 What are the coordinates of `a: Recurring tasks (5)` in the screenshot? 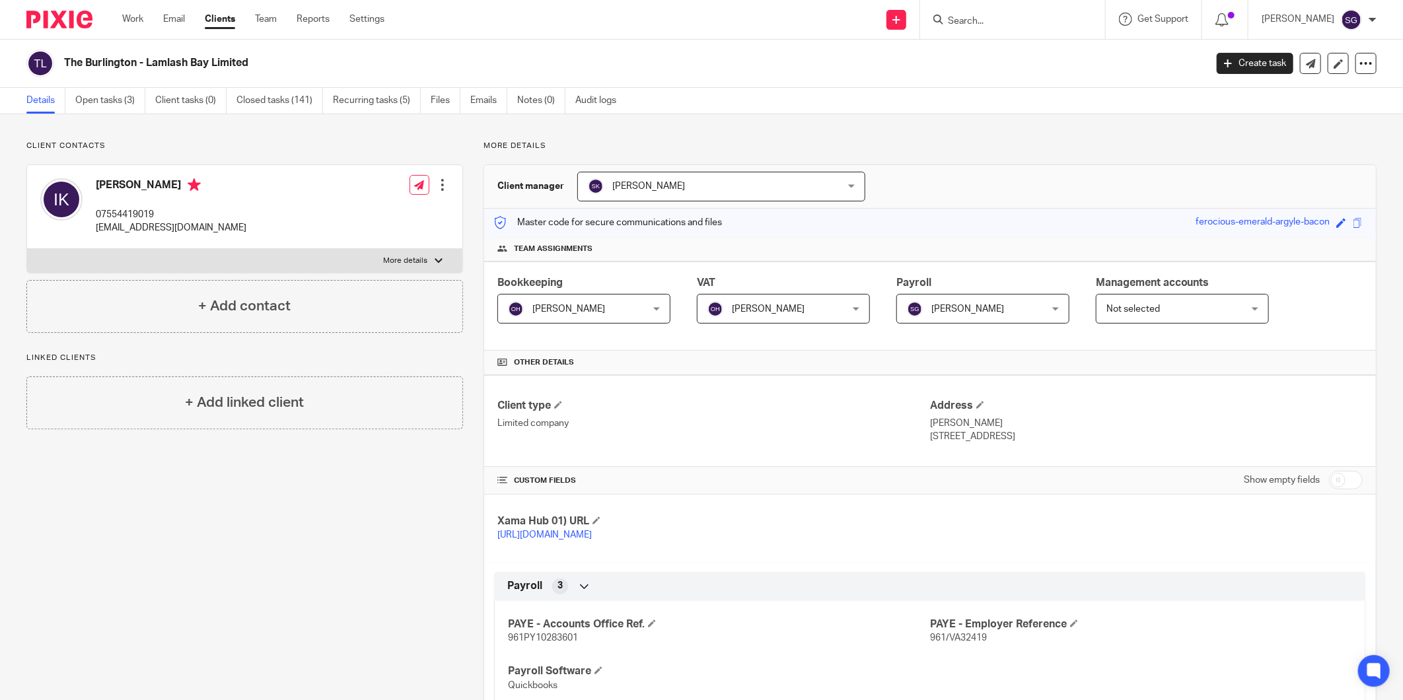 It's located at (376, 100).